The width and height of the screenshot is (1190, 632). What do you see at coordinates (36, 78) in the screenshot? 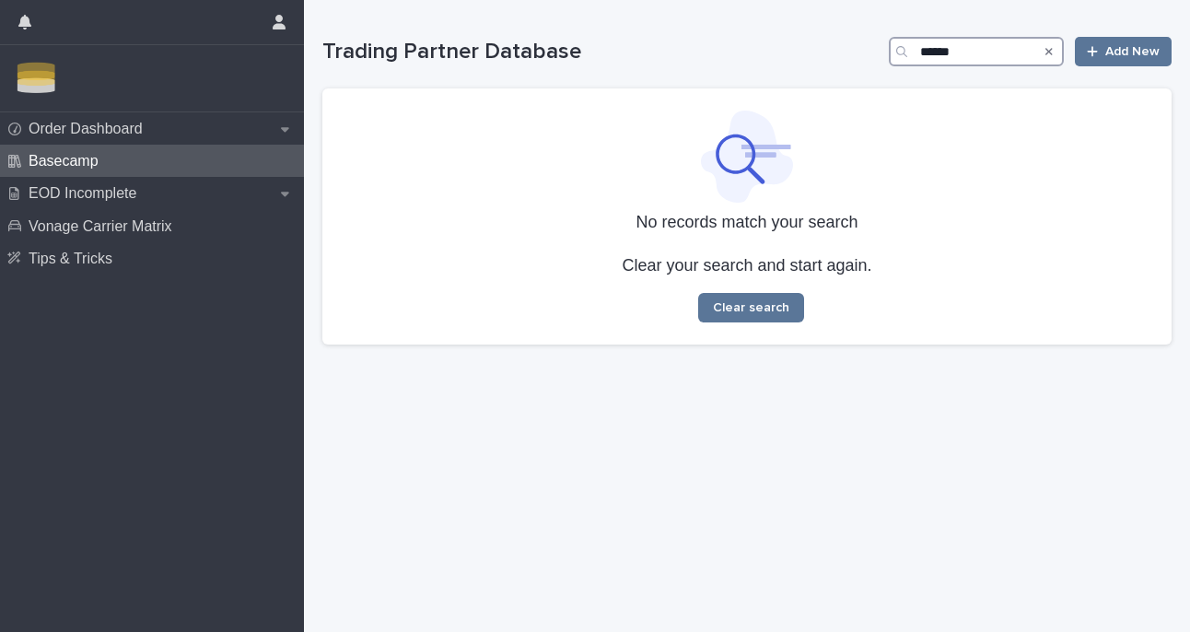
I see `img: Zbn3osBRTqmJoOucoKu4` at bounding box center [36, 78].